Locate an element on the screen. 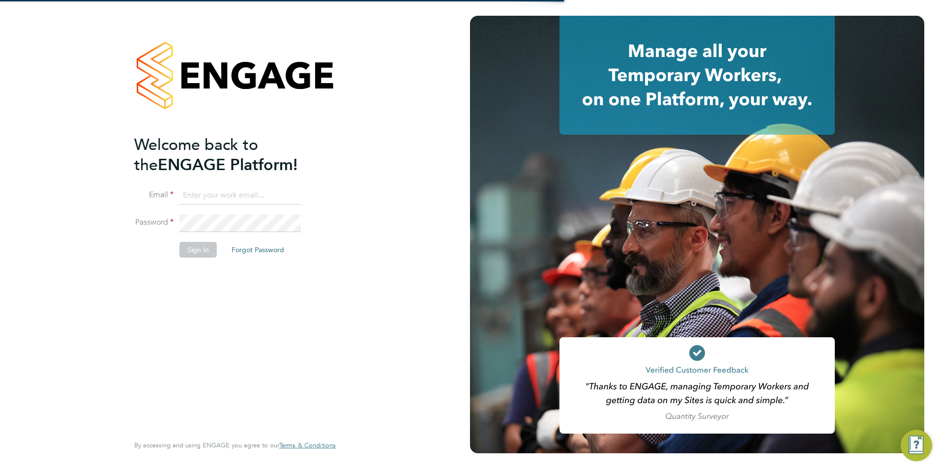 This screenshot has height=469, width=940. span: By accessing and using ENGAGE you agree to our is located at coordinates (235, 445).